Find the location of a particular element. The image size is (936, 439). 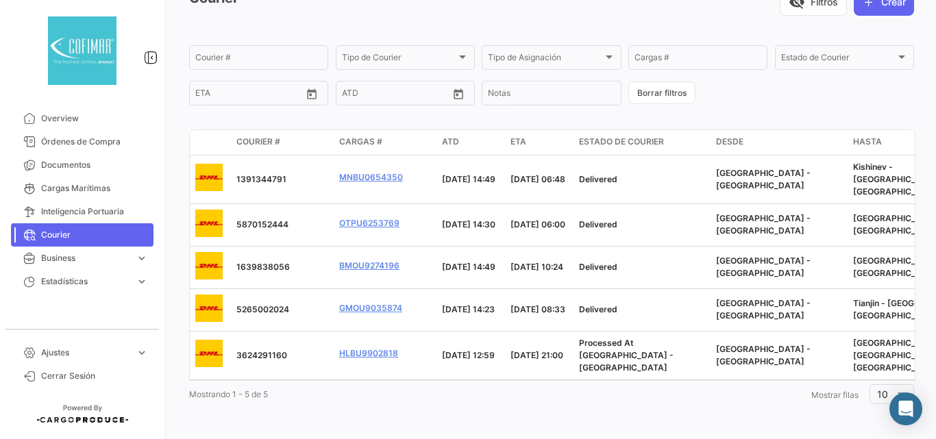

input: ETA Desde is located at coordinates (216, 95).